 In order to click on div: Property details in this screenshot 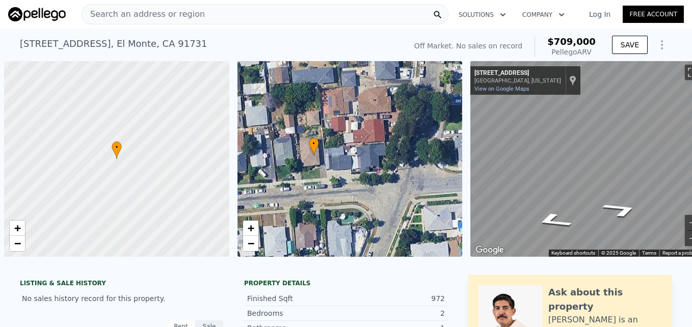, I will do `click(346, 283)`.